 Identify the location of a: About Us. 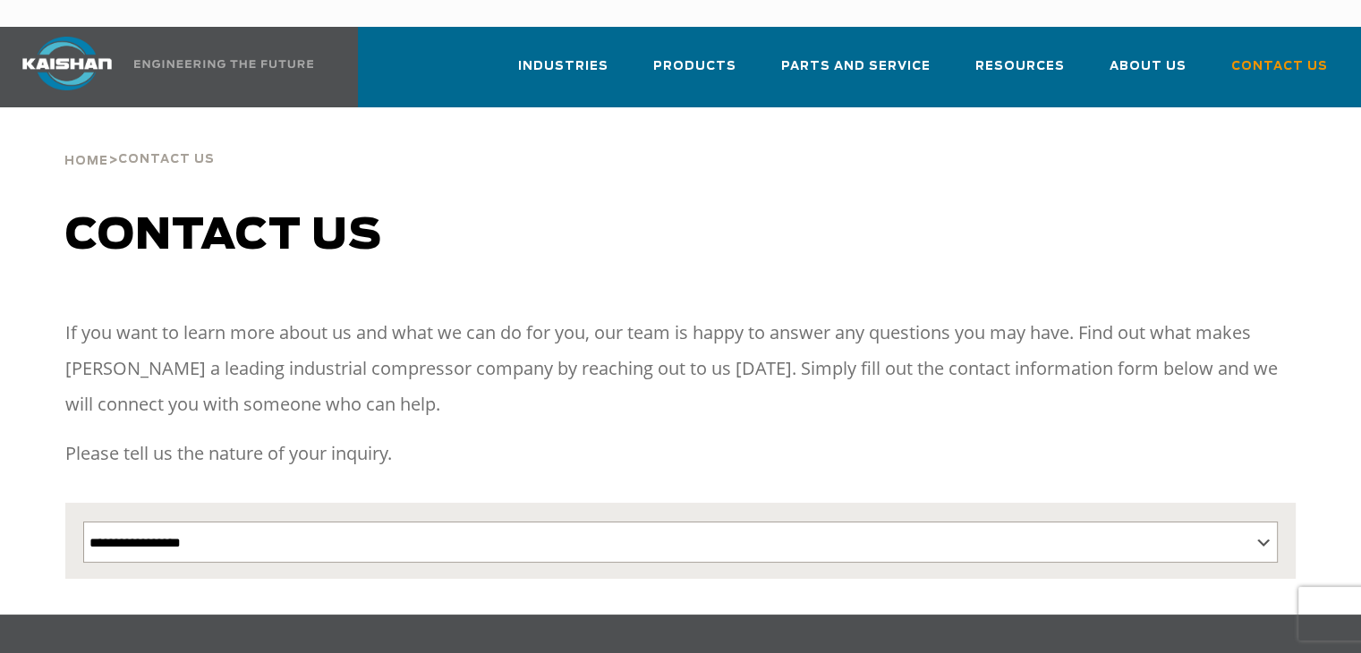
(1148, 73).